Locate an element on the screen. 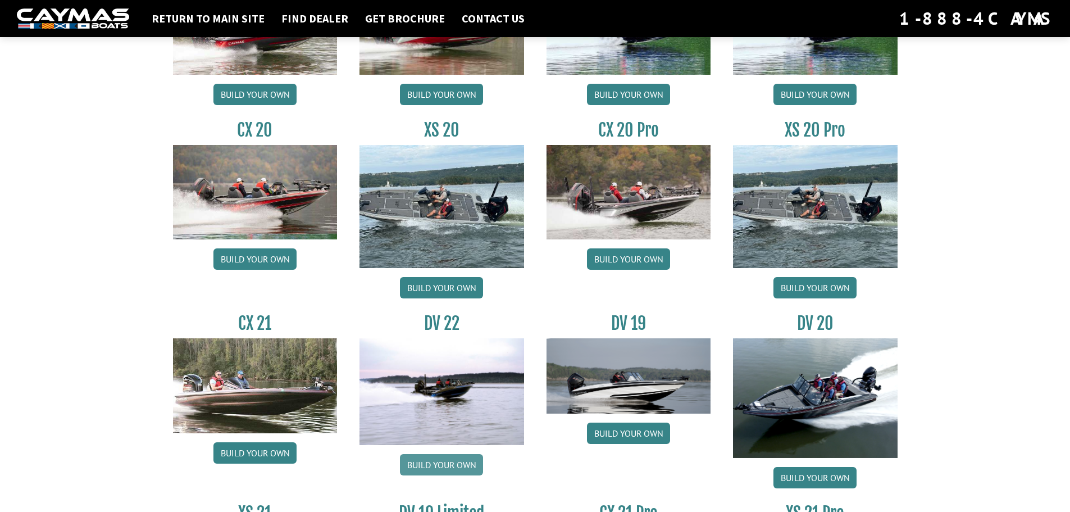 The width and height of the screenshot is (1070, 512). a: Find Dealer is located at coordinates (315, 19).